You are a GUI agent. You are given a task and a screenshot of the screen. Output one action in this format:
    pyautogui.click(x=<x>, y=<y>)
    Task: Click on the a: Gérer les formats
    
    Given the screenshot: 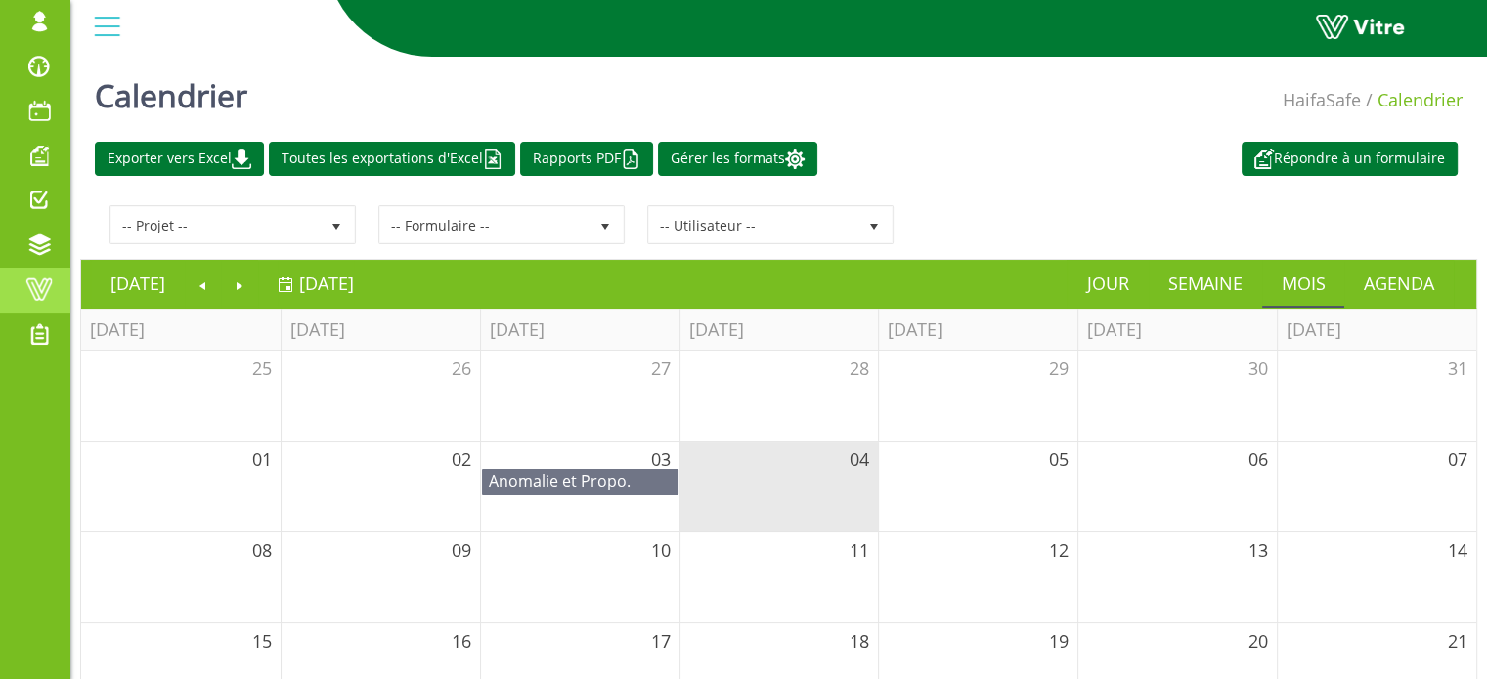 What is the action you would take?
    pyautogui.click(x=737, y=158)
    